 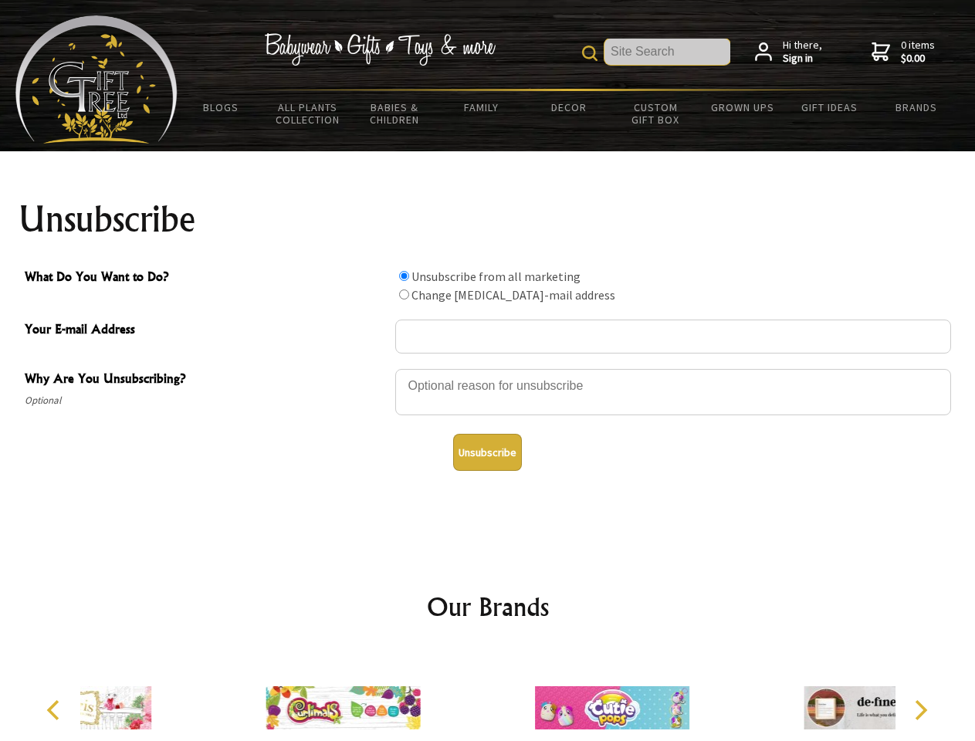 I want to click on input: Site Search, so click(x=667, y=52).